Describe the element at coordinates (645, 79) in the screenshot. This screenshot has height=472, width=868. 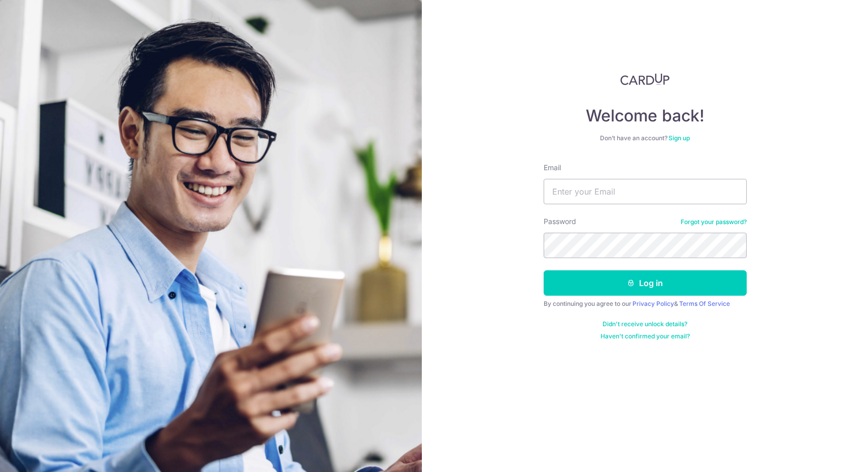
I see `img: CardUp Logo` at that location.